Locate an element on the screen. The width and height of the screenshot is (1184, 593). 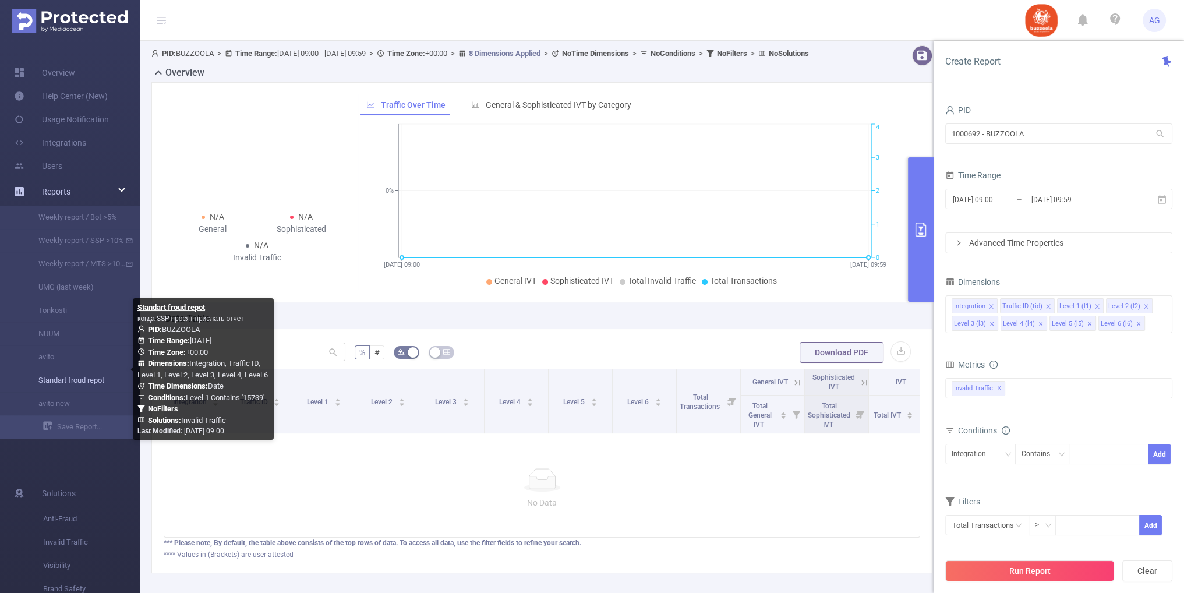
b: Dimensions : is located at coordinates (168, 363).